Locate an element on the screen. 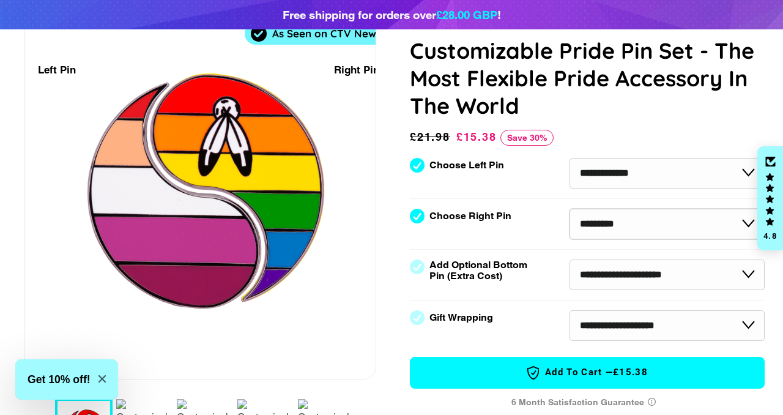 The height and width of the screenshot is (415, 783). label: Choose Left Pin is located at coordinates (467, 165).